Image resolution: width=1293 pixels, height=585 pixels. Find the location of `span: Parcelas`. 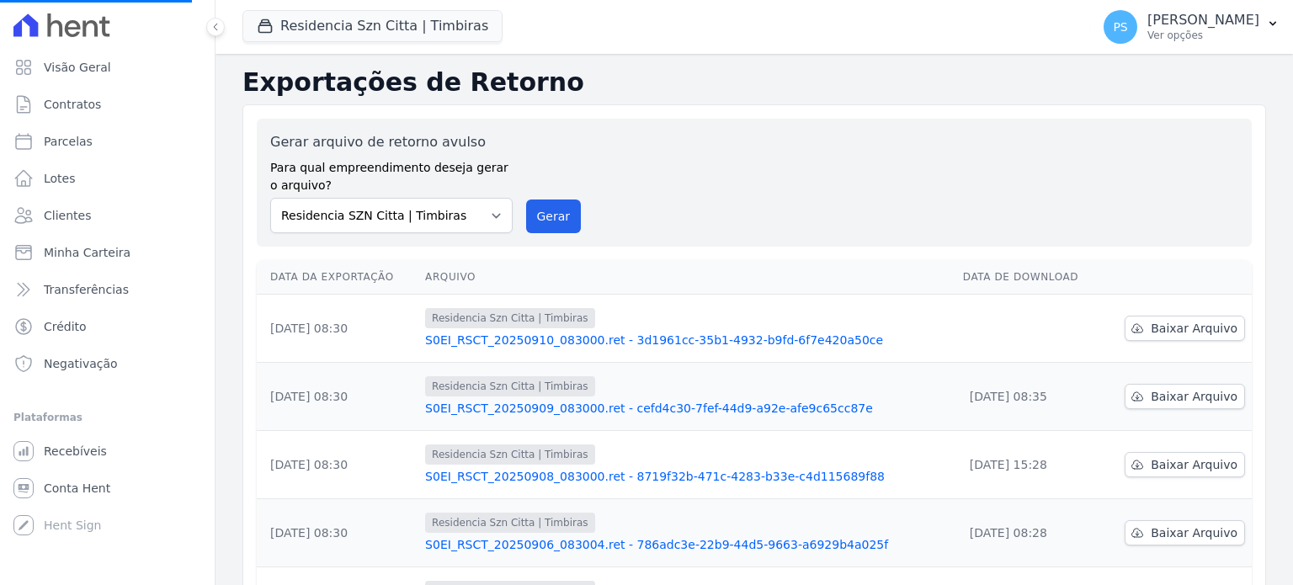

span: Parcelas is located at coordinates (68, 141).